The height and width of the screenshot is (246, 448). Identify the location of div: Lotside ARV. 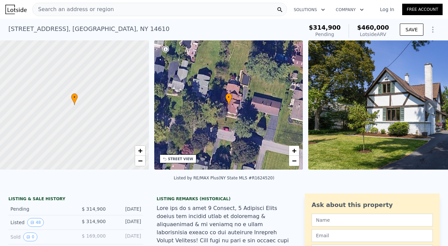
(373, 34).